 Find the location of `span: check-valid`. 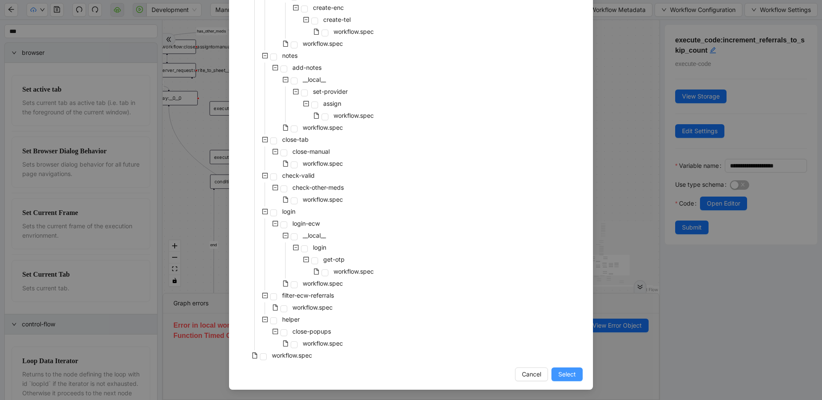

span: check-valid is located at coordinates (298, 175).